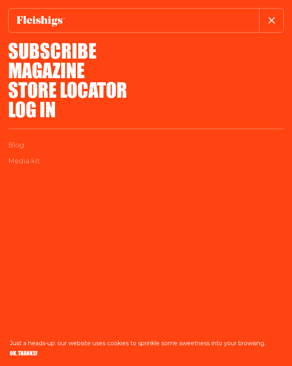 This screenshot has height=366, width=292. What do you see at coordinates (24, 353) in the screenshot?
I see `span: OK, THANKS!` at bounding box center [24, 353].